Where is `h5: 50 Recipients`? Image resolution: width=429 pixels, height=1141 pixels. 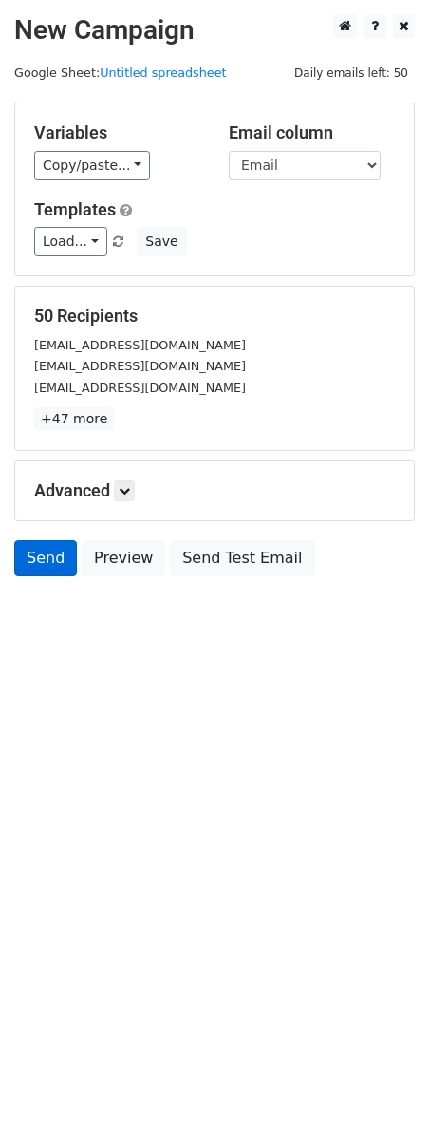 h5: 50 Recipients is located at coordinates (214, 316).